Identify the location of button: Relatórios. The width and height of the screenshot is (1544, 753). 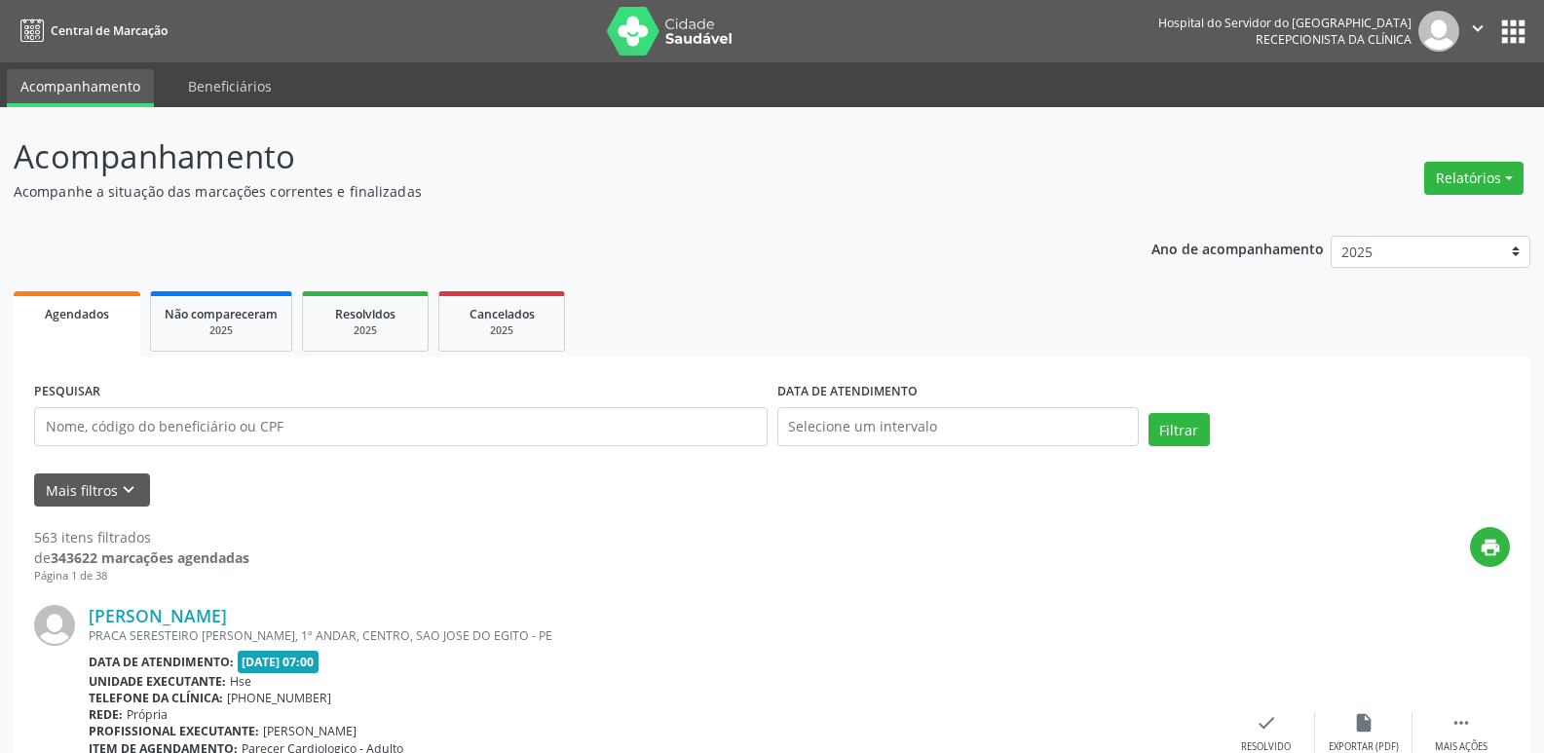
(1474, 178).